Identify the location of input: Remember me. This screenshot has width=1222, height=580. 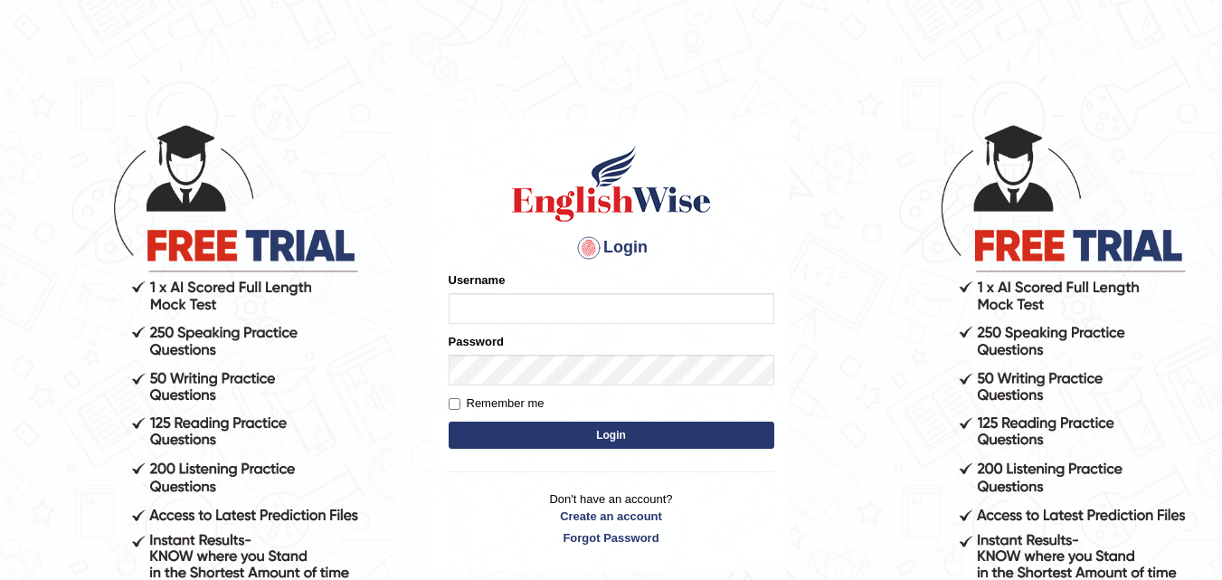
(454, 404).